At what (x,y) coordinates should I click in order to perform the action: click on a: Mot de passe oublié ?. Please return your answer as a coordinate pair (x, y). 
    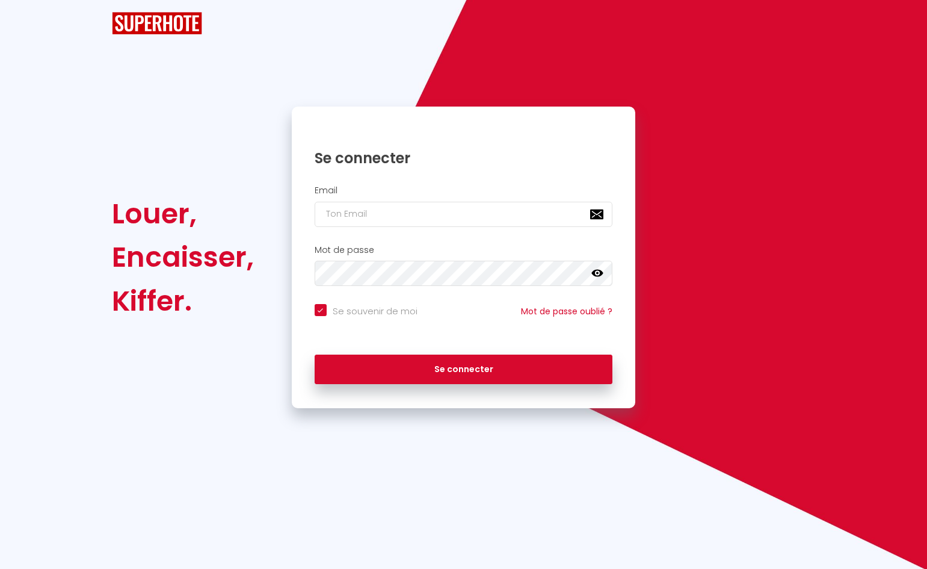
    Looking at the image, I should click on (567, 311).